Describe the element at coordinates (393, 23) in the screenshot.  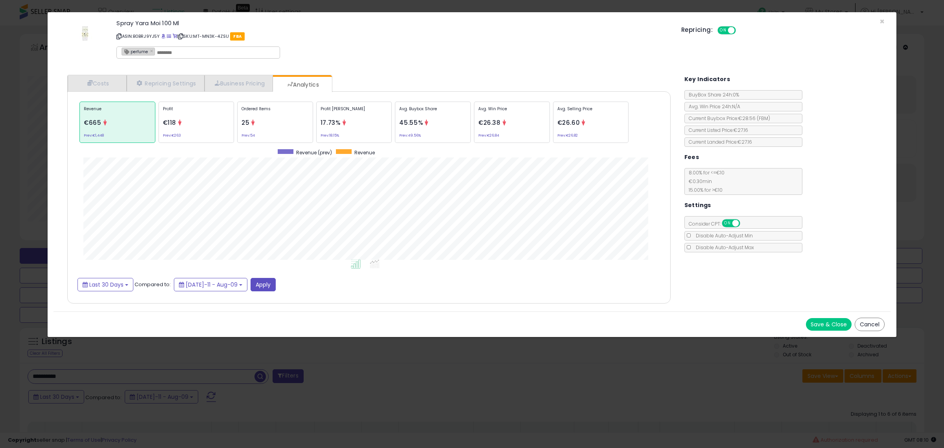
I see `h3: Spray Yara Moi 100 Ml` at that location.